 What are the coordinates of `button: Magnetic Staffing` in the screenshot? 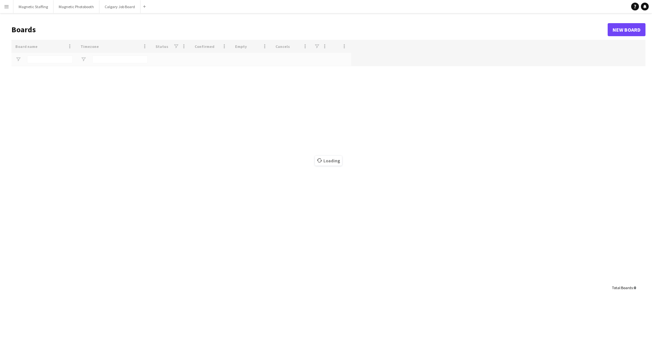 It's located at (33, 7).